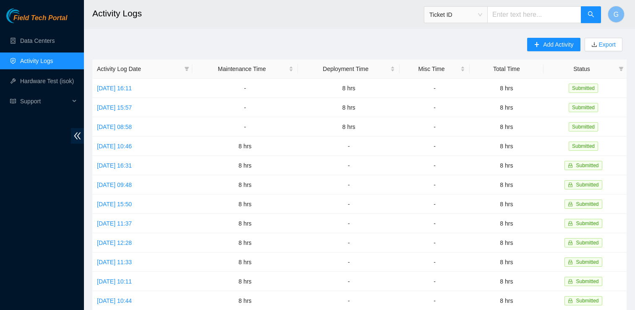  What do you see at coordinates (553, 44) in the screenshot?
I see `button: plusAdd Activity` at bounding box center [553, 44].